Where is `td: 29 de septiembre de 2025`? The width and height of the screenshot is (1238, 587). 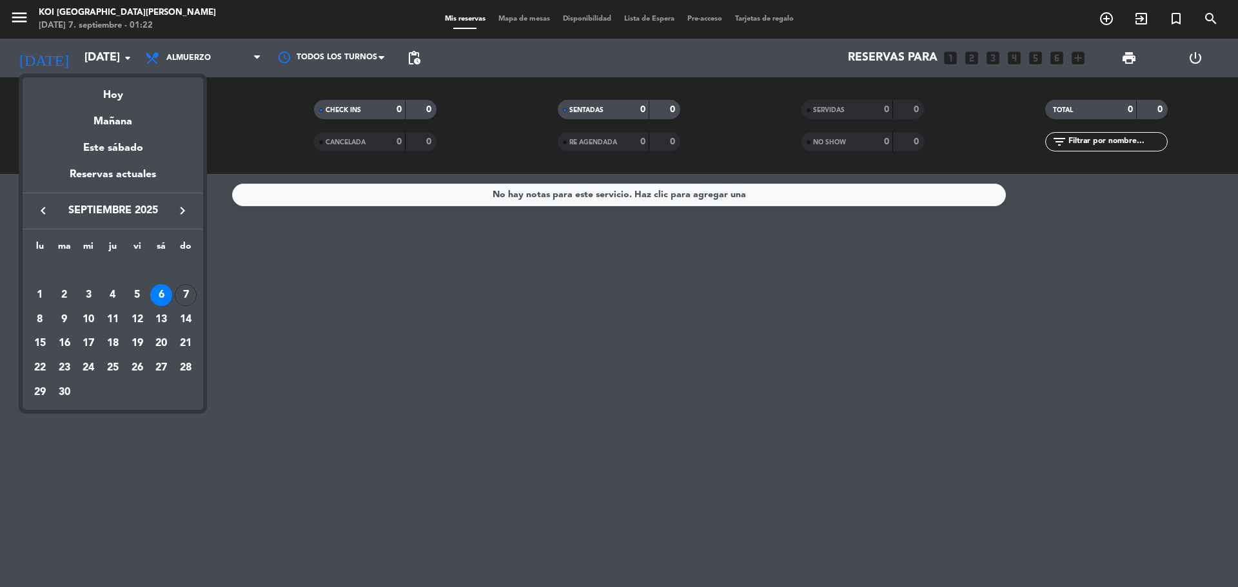
td: 29 de septiembre de 2025 is located at coordinates (40, 393).